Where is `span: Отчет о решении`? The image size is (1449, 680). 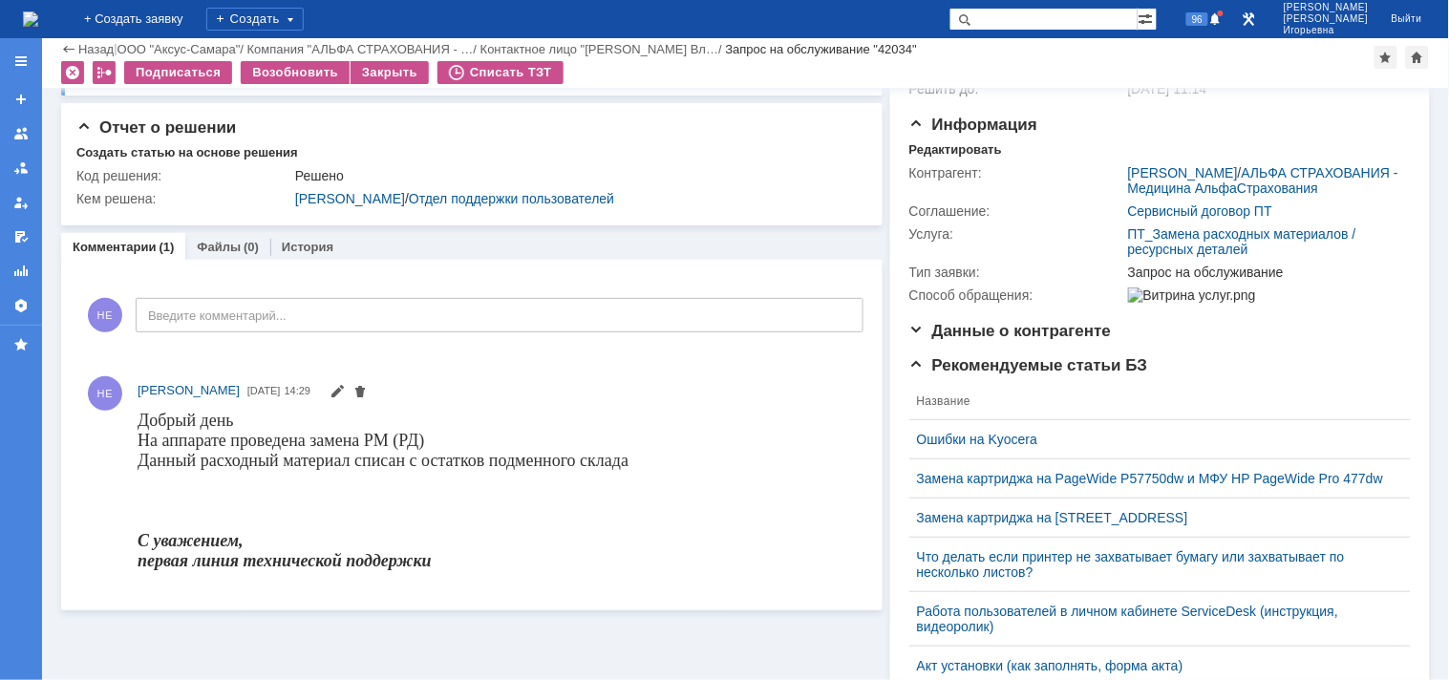 span: Отчет о решении is located at coordinates (156, 127).